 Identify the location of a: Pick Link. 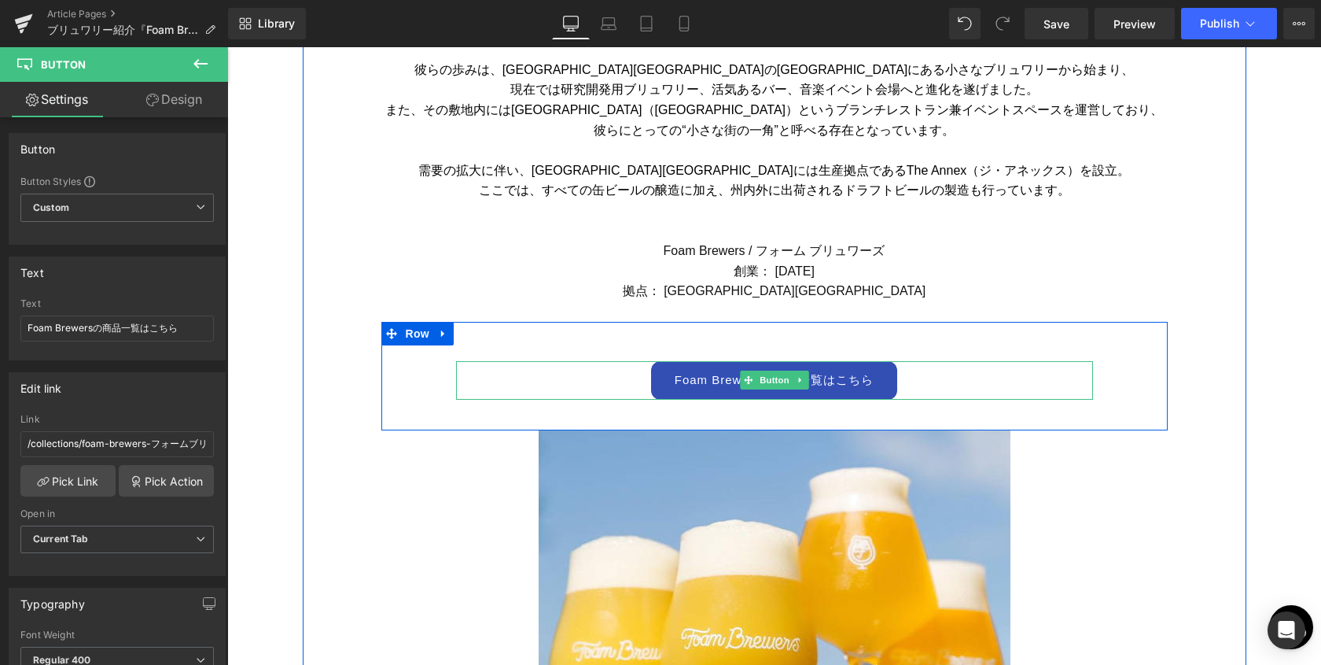
(68, 481).